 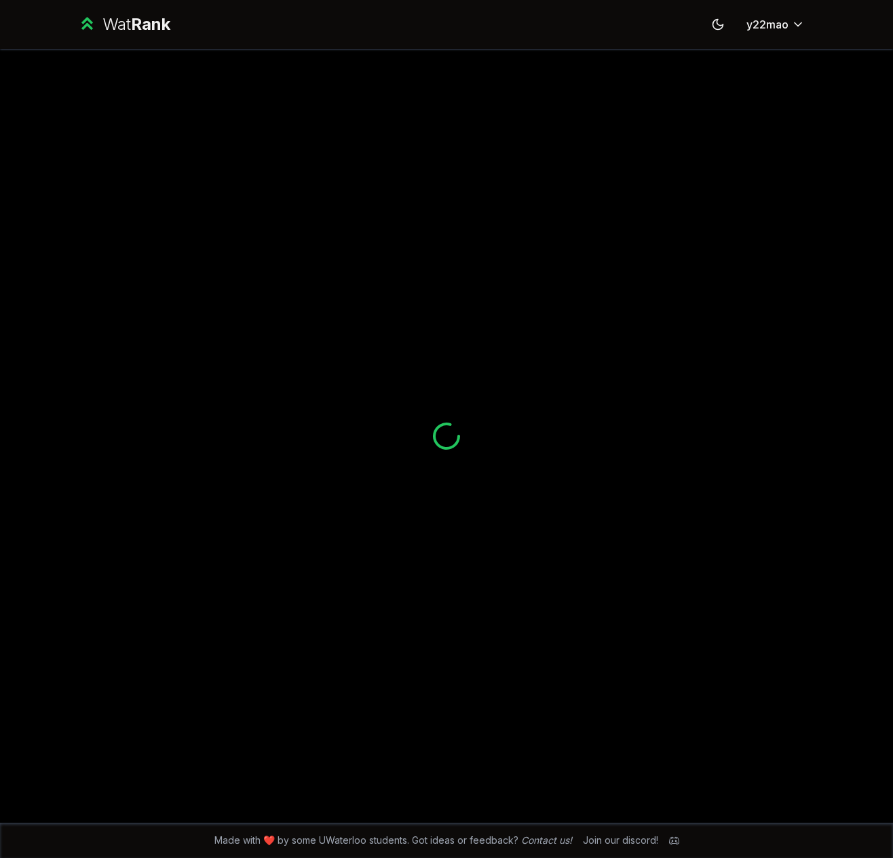 I want to click on div: Wat, so click(x=136, y=24).